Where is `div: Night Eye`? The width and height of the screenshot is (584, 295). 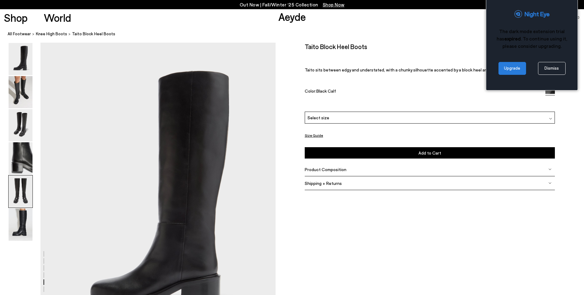
div: Night Eye is located at coordinates (537, 14).